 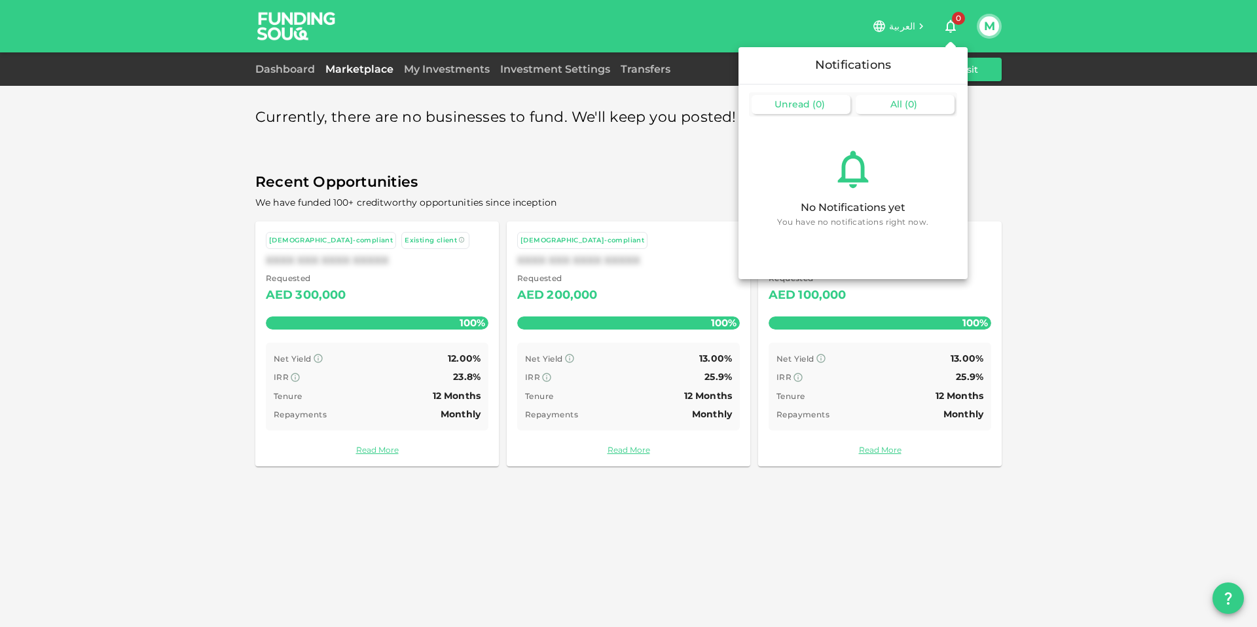 I want to click on span: All, so click(x=896, y=104).